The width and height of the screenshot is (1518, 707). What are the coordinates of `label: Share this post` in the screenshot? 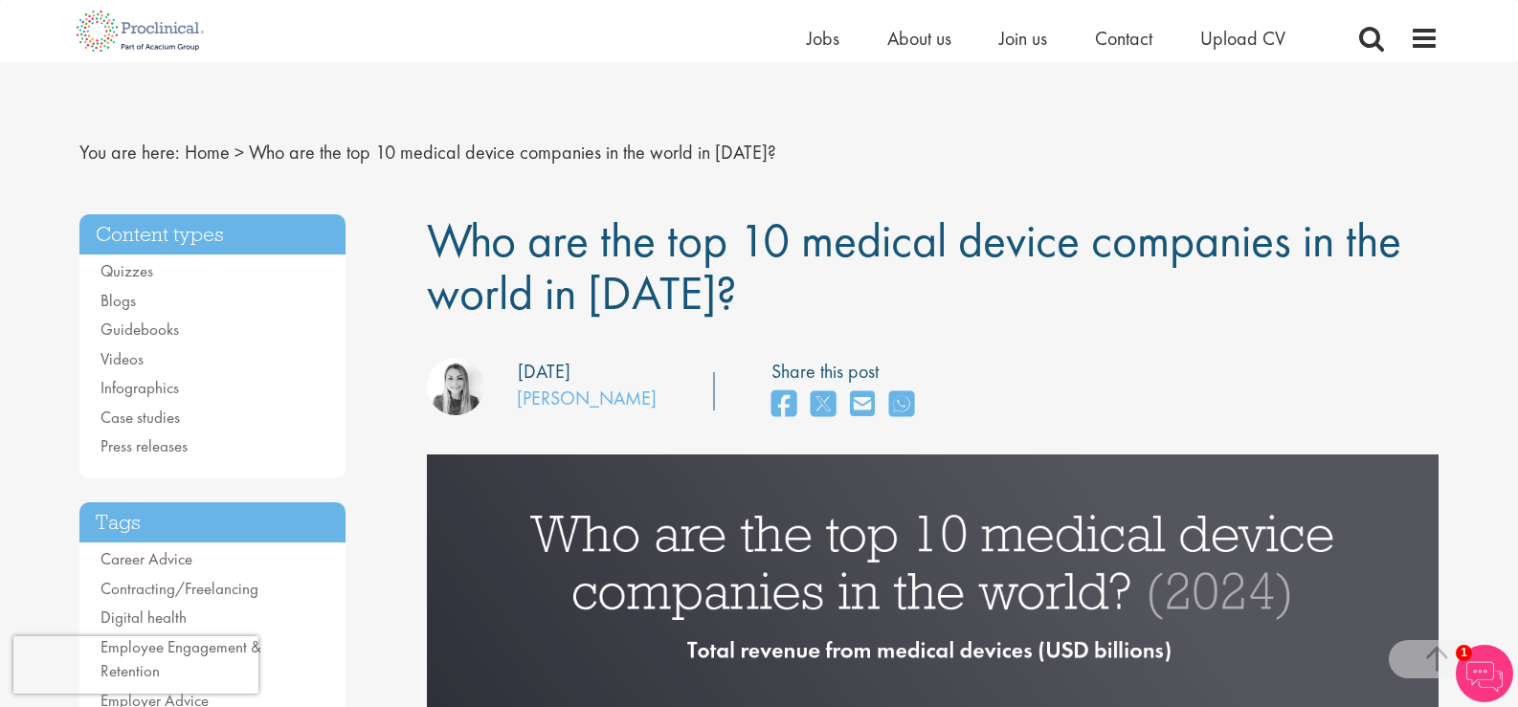 It's located at (847, 371).